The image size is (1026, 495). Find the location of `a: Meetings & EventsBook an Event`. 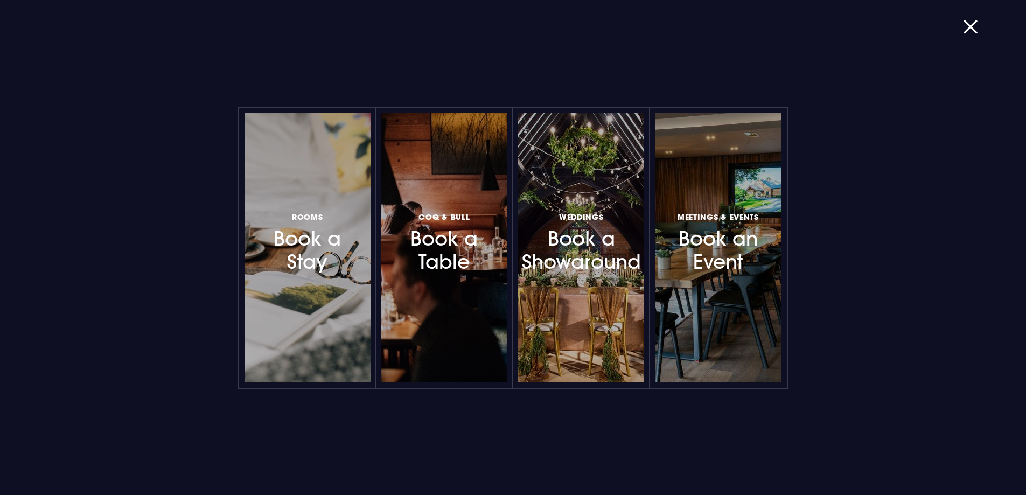

a: Meetings & EventsBook an Event is located at coordinates (718, 248).